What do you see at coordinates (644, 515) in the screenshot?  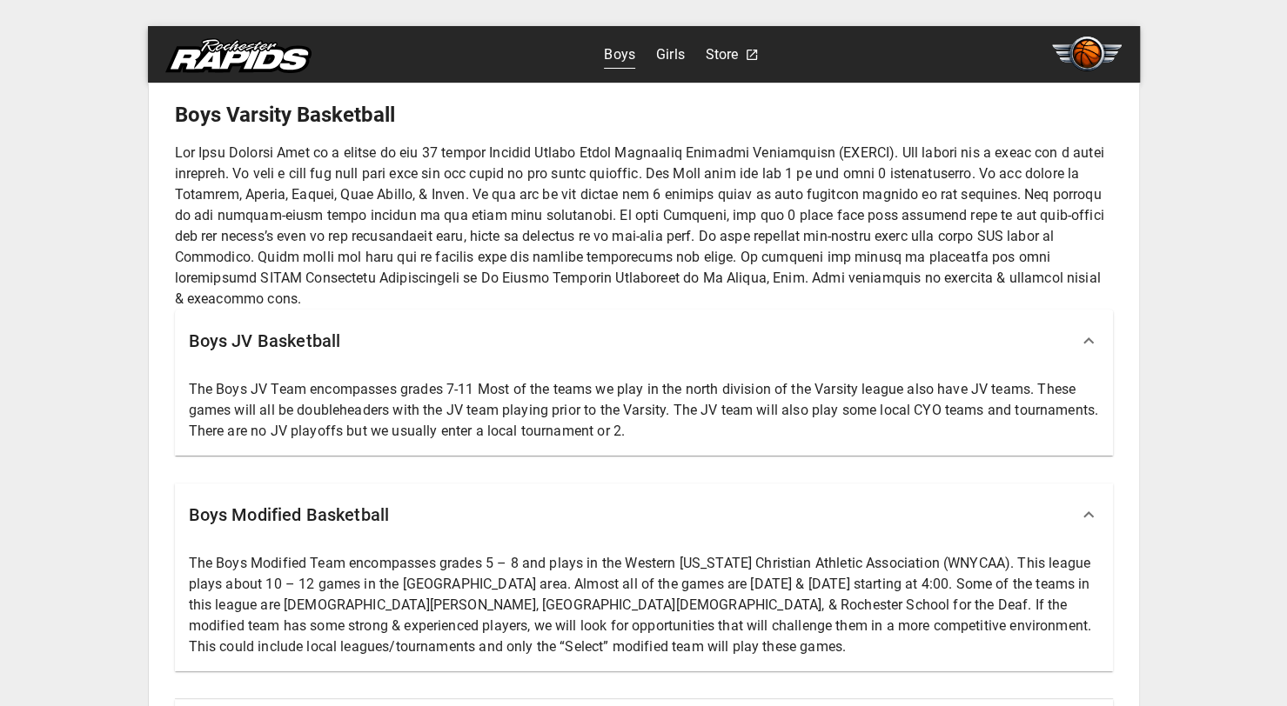 I see `div: Boys Modified Basketball` at bounding box center [644, 515].